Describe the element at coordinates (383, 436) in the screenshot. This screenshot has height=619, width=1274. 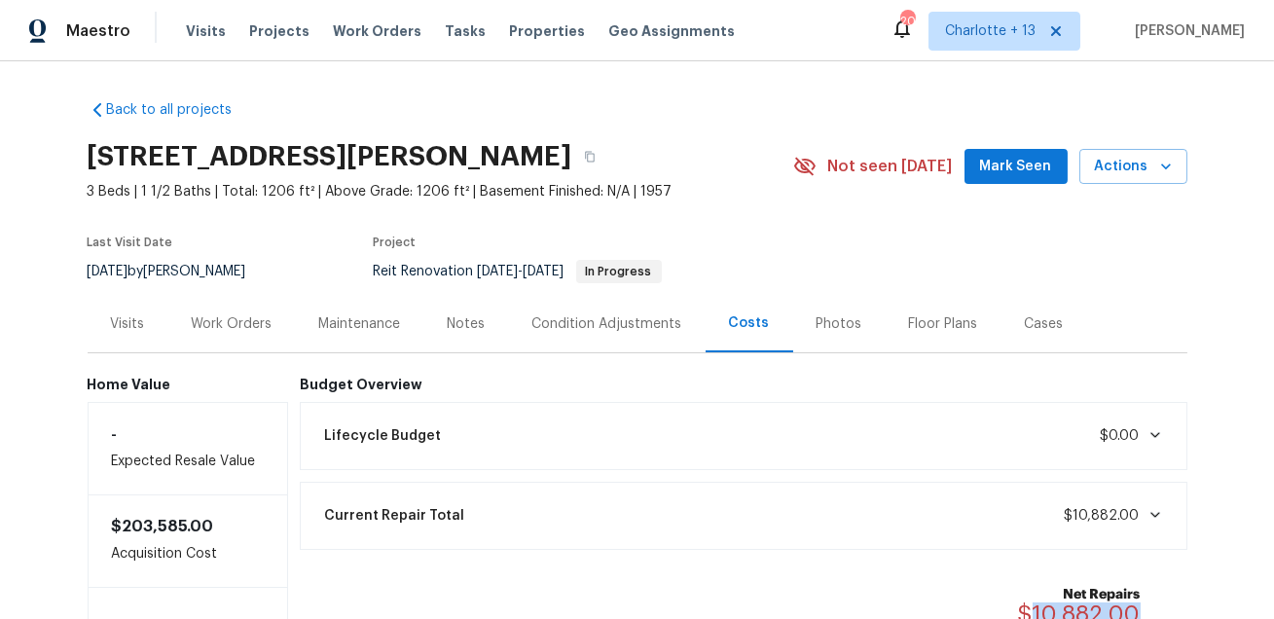
I see `span: Lifecycle Budget` at that location.